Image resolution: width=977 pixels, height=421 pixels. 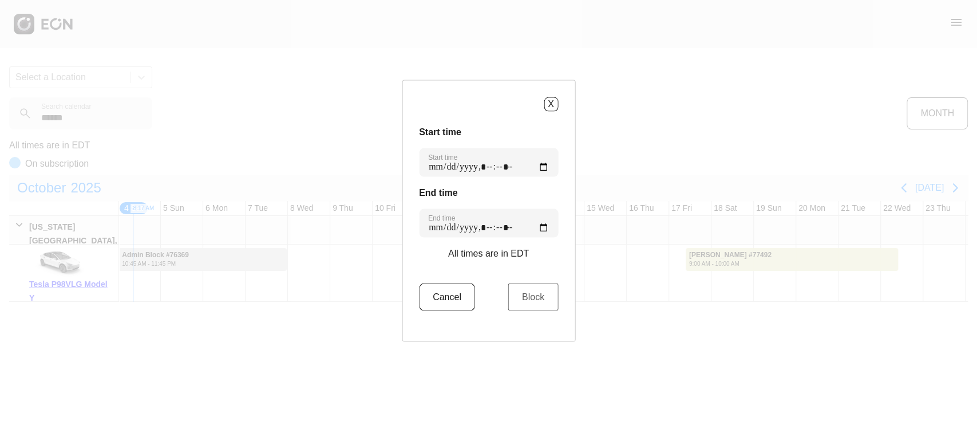 What do you see at coordinates (533, 297) in the screenshot?
I see `button: Block` at bounding box center [533, 297].